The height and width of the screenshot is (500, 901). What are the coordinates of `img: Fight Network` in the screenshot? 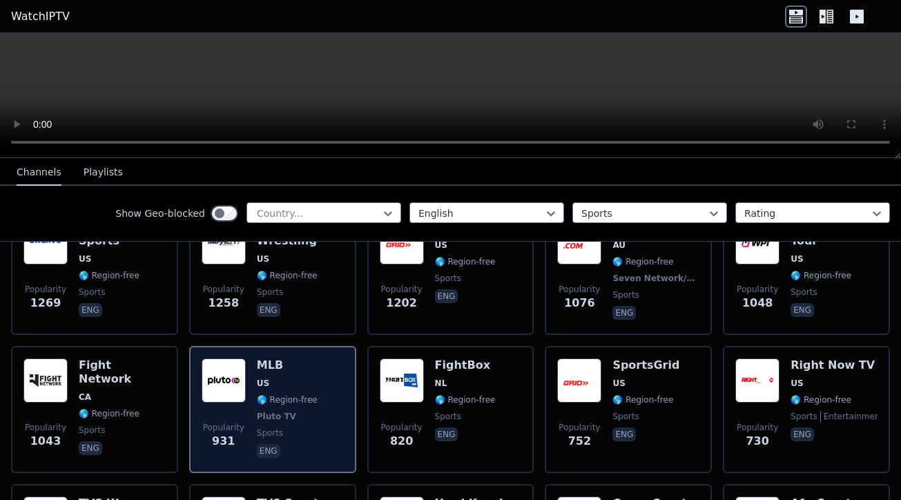 It's located at (46, 380).